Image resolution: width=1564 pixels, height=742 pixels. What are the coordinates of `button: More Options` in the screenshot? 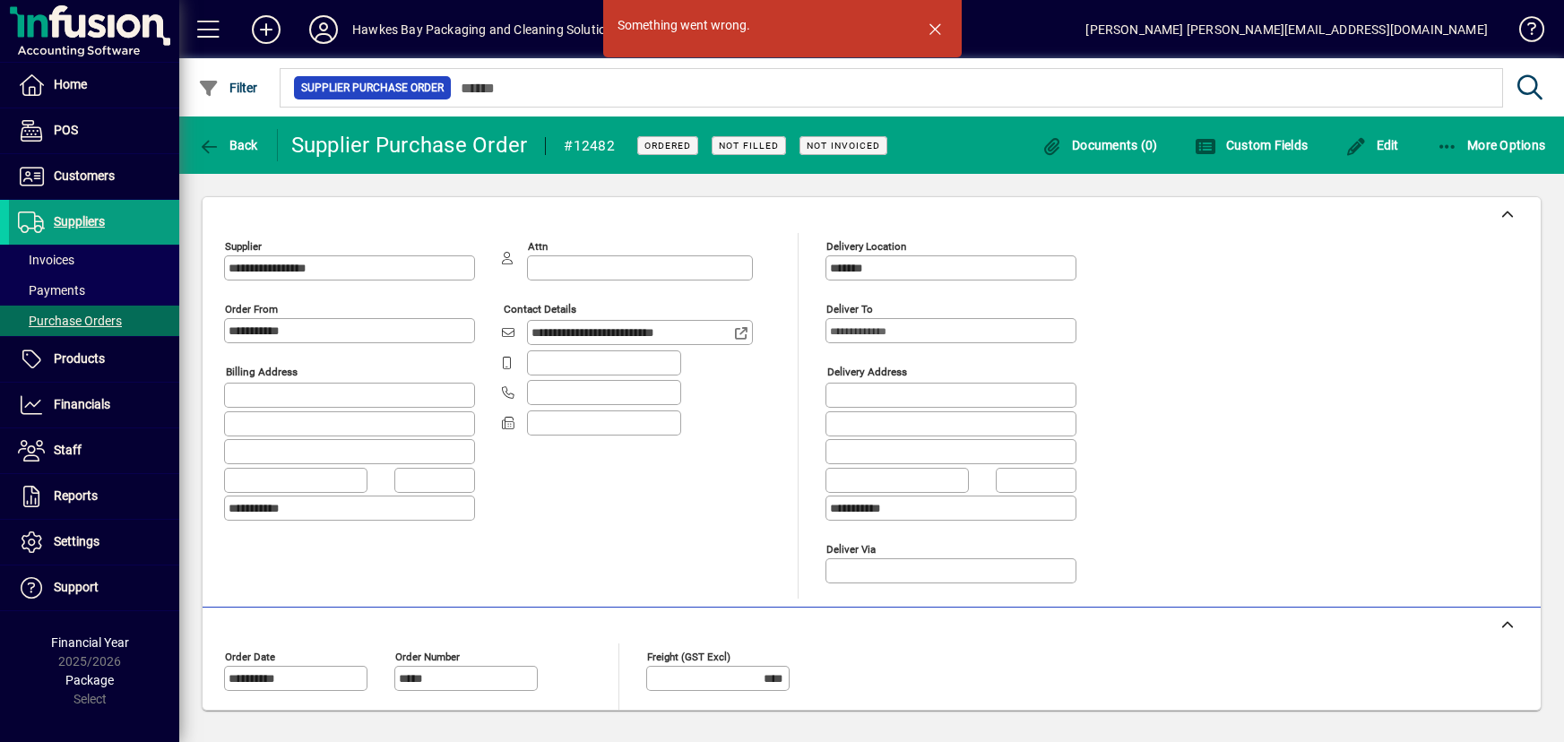 It's located at (1491, 145).